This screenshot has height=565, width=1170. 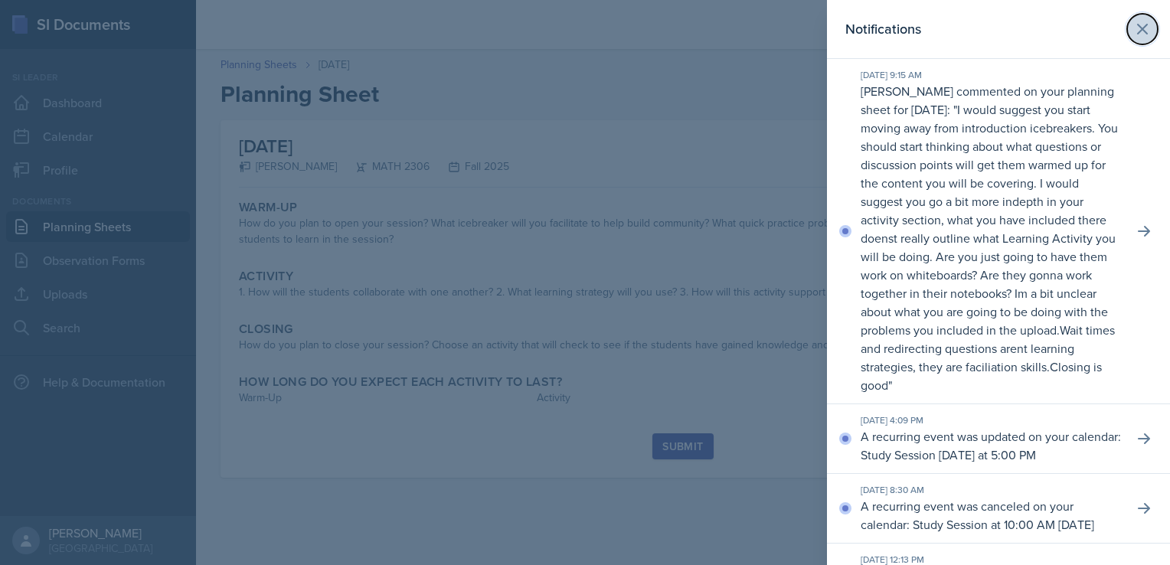 I want to click on p: Wait times and redirecting questions arent learning strategies, they are faciliation skills., so click(x=987, y=348).